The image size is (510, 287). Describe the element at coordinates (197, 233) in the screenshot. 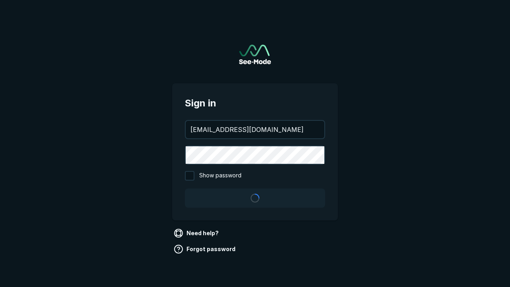

I see `a: Need help?` at that location.